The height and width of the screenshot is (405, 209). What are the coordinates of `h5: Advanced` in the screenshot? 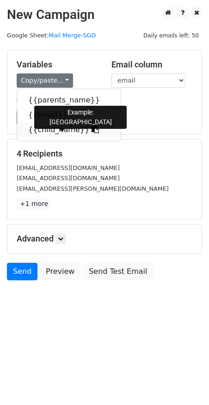 It's located at (104, 239).